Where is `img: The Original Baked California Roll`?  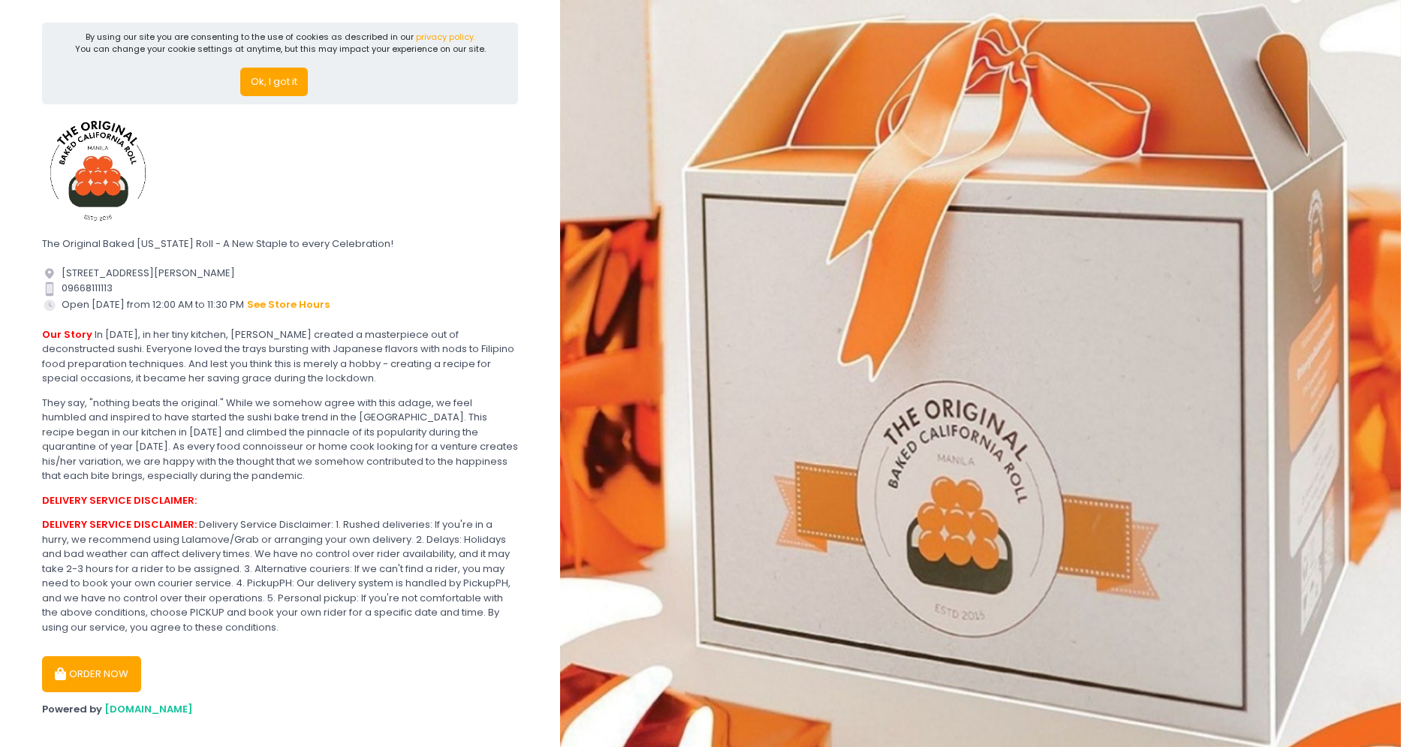
img: The Original Baked California Roll is located at coordinates (98, 170).